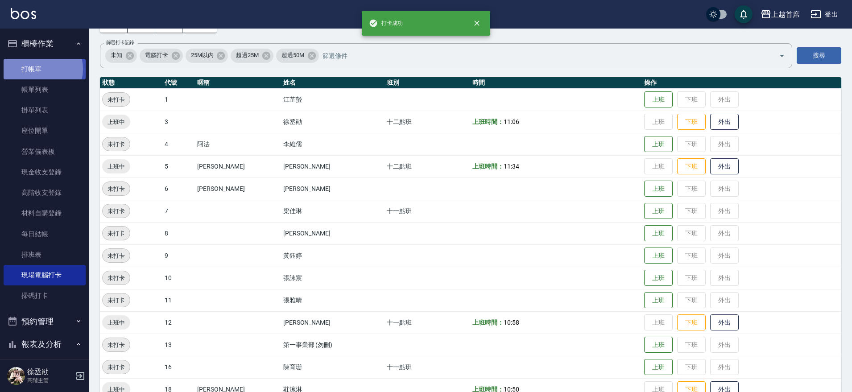 Image resolution: width=852 pixels, height=392 pixels. I want to click on img: Person, so click(16, 376).